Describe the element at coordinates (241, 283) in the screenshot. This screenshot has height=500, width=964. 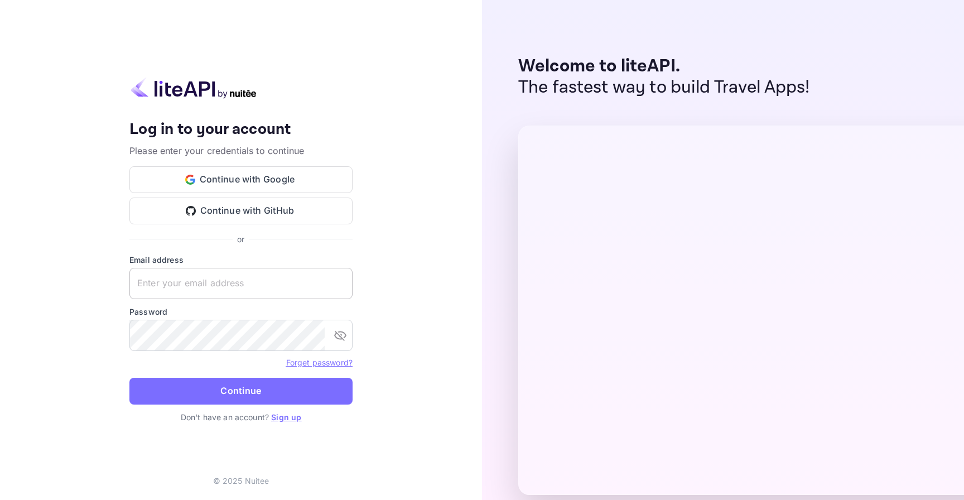
I see `input: Enter your email address` at that location.